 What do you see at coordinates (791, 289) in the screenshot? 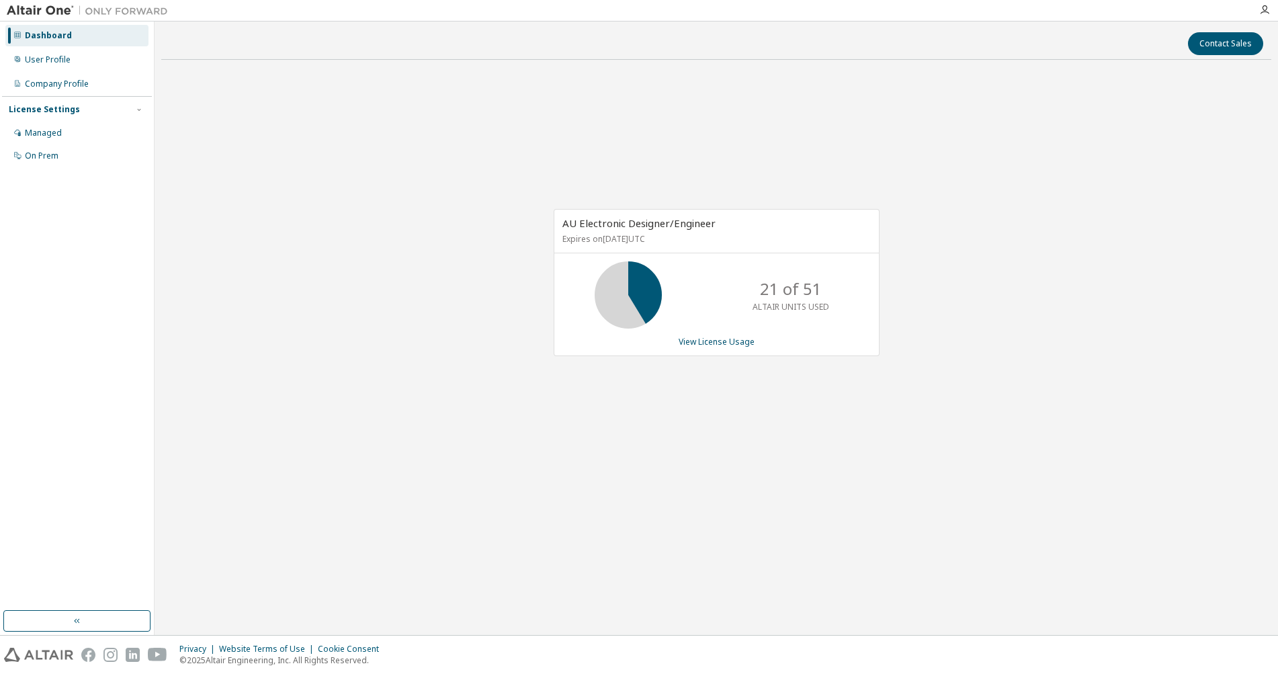
I see `p: 21 of 51` at bounding box center [791, 289].